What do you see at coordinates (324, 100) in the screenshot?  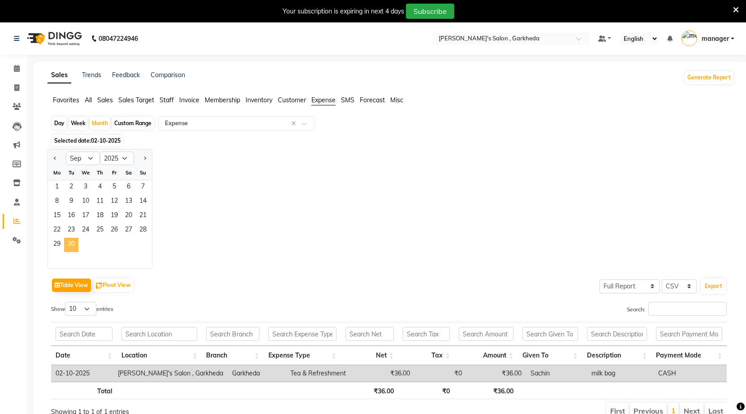 I see `span: Expense` at bounding box center [324, 100].